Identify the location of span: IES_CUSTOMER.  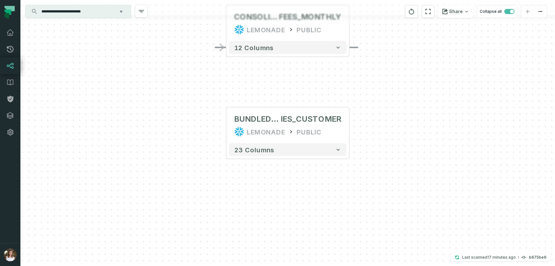
(311, 119).